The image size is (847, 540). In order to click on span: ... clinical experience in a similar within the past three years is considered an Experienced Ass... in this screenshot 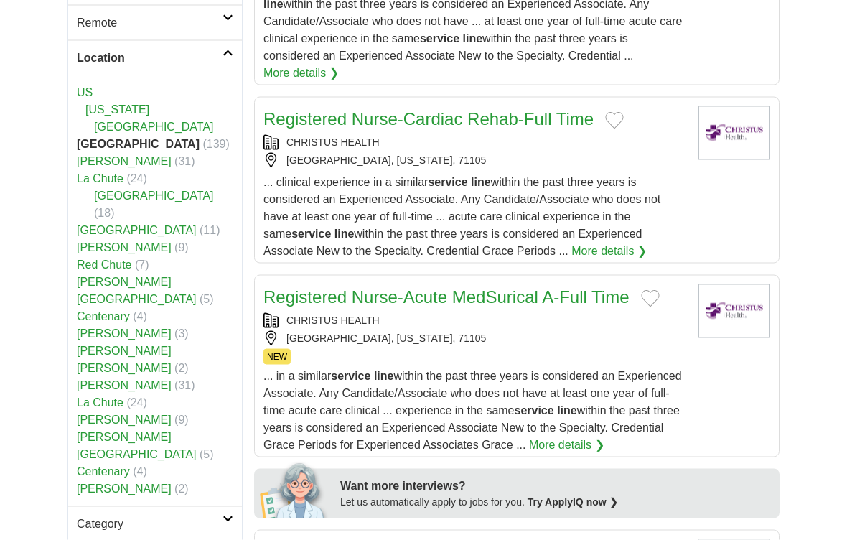, I will do `click(461, 216)`.